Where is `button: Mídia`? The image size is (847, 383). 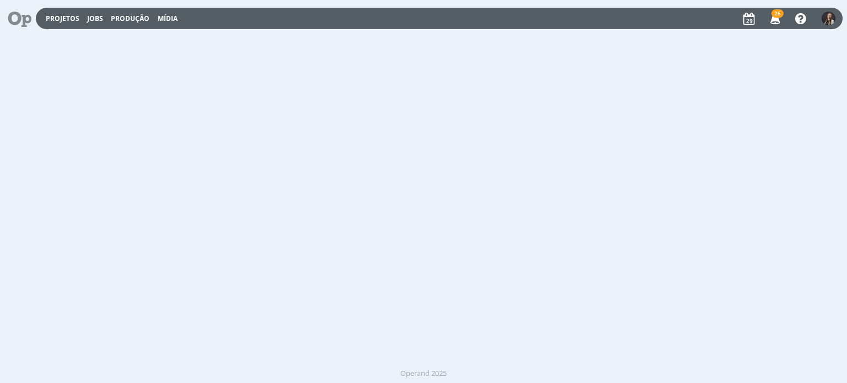 button: Mídia is located at coordinates (168, 19).